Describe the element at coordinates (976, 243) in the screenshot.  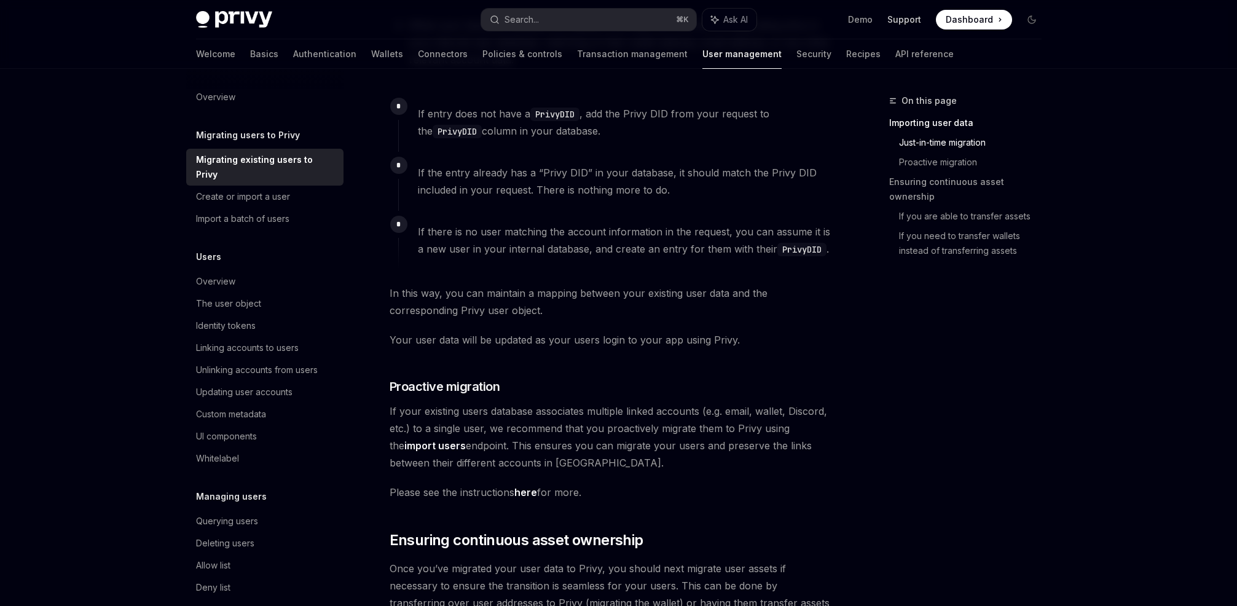
I see `a: If you need to transfer wallets instead of transferring assets` at that location.